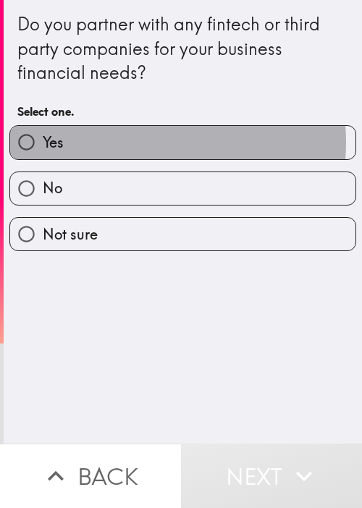 The image size is (362, 508). What do you see at coordinates (182, 188) in the screenshot?
I see `button: No` at bounding box center [182, 188].